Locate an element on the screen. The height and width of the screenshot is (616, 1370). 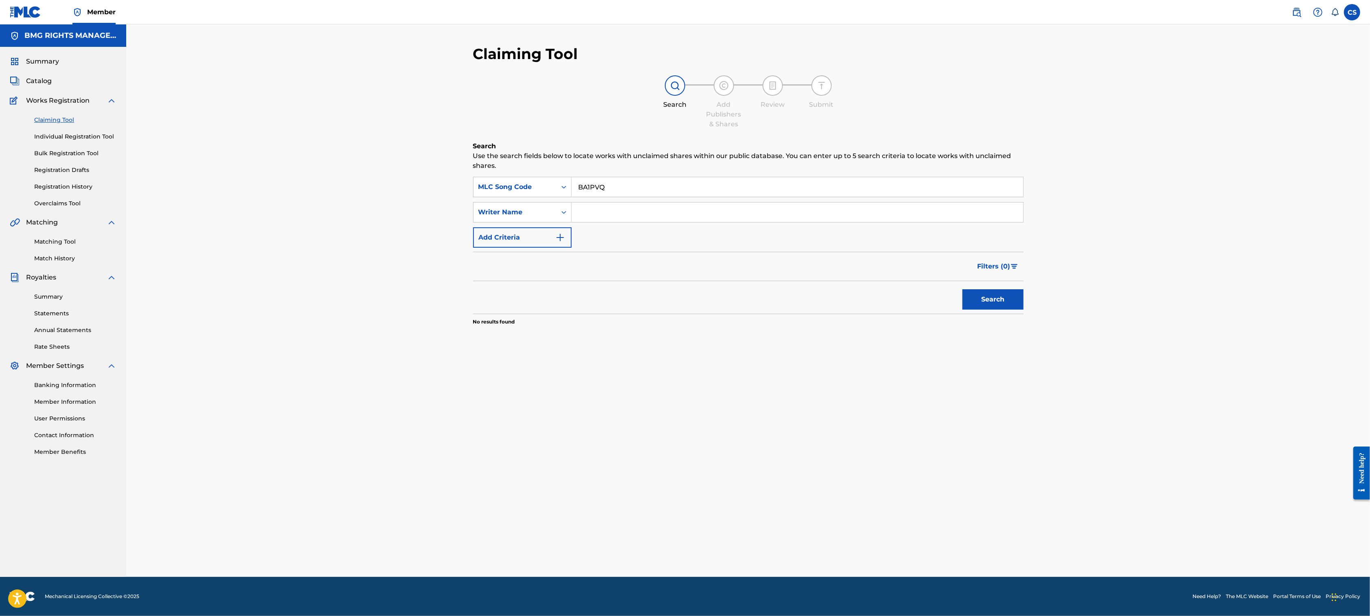
img: 9d2ae6d4665cec9f34b9.svg is located at coordinates (560, 237).